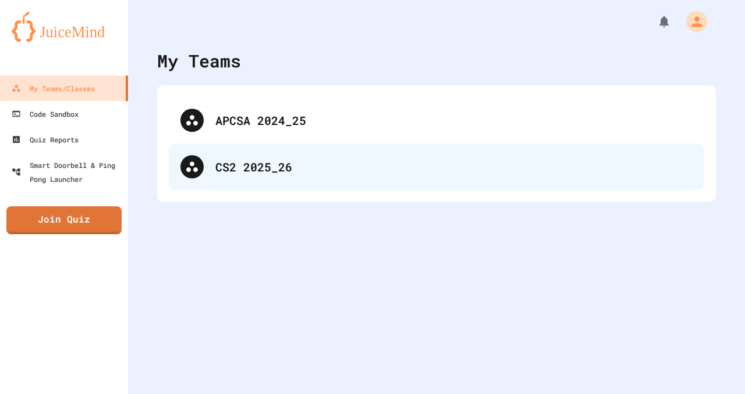  Describe the element at coordinates (53, 88) in the screenshot. I see `div: My Teams/Classes` at that location.